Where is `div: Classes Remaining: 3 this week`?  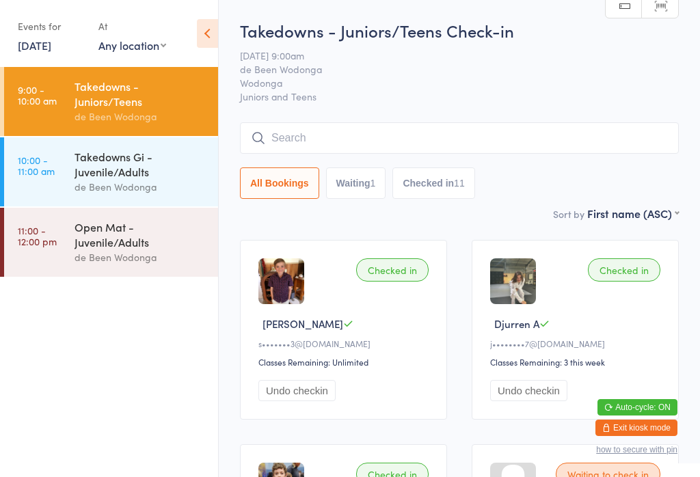
div: Classes Remaining: 3 this week is located at coordinates (577, 361).